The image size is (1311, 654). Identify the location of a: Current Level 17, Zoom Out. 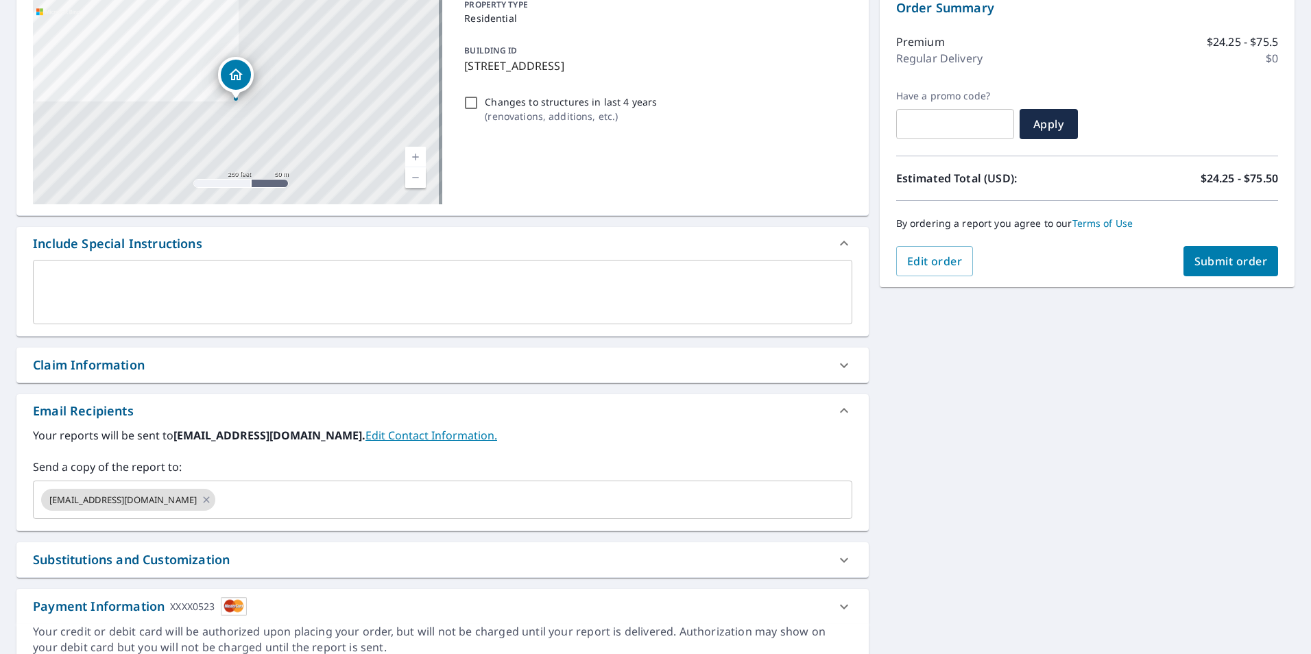
(415, 178).